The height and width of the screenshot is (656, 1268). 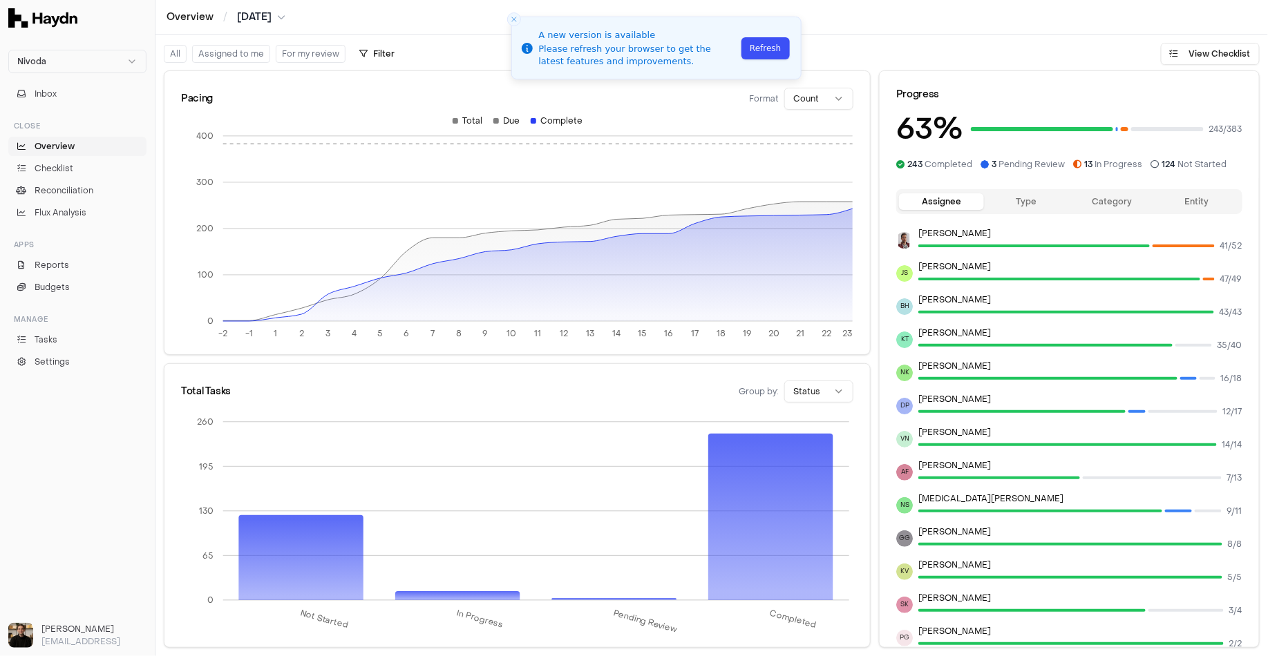 What do you see at coordinates (765, 48) in the screenshot?
I see `button: Refresh` at bounding box center [765, 48].